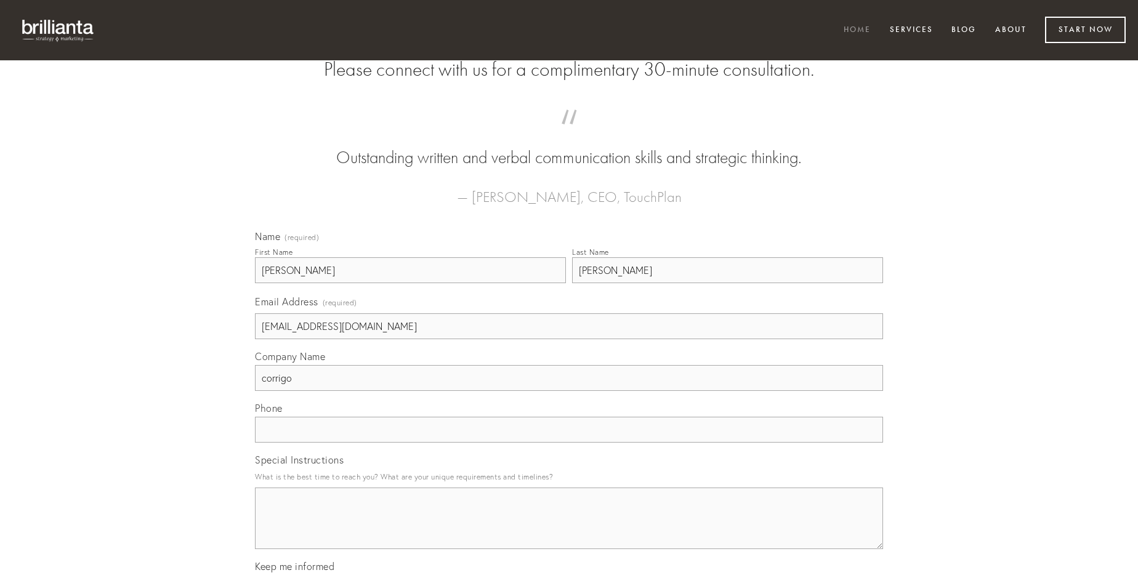  I want to click on blockquote: Outstanding written and verbal communication skills and strategic thinking., so click(569, 146).